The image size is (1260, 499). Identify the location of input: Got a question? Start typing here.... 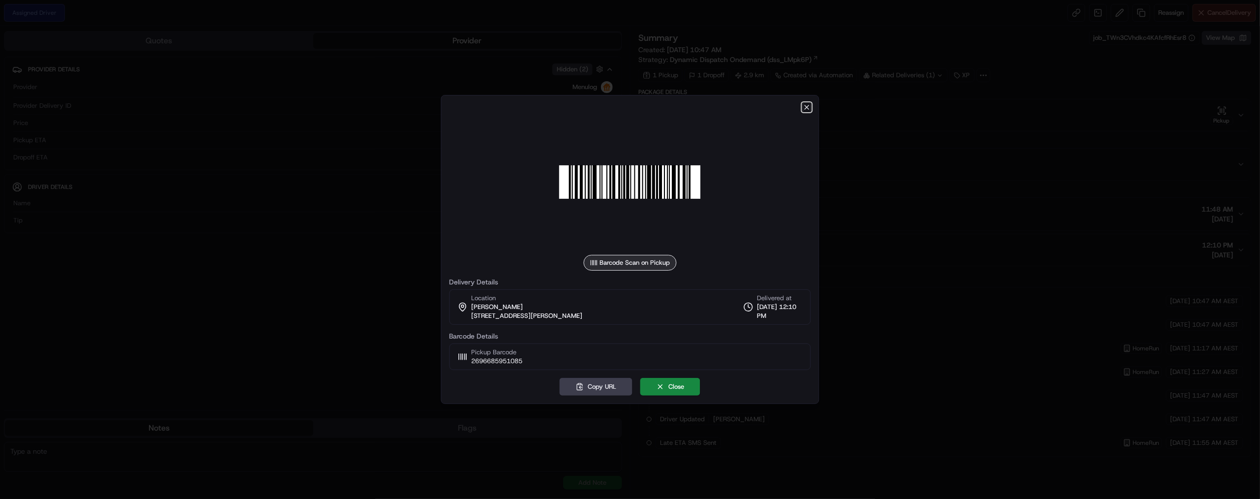
(101, 187).